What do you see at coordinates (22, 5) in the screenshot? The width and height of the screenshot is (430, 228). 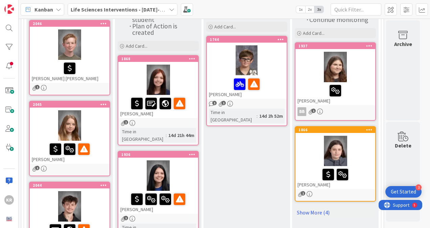 I see `span: Support` at bounding box center [22, 5].